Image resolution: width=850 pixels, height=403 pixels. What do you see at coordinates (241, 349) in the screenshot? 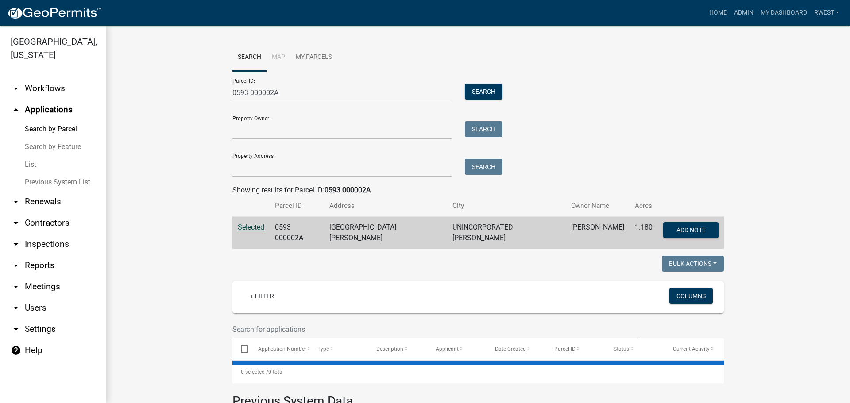
I see `datatable-header-cell: Select` at bounding box center [241, 349].